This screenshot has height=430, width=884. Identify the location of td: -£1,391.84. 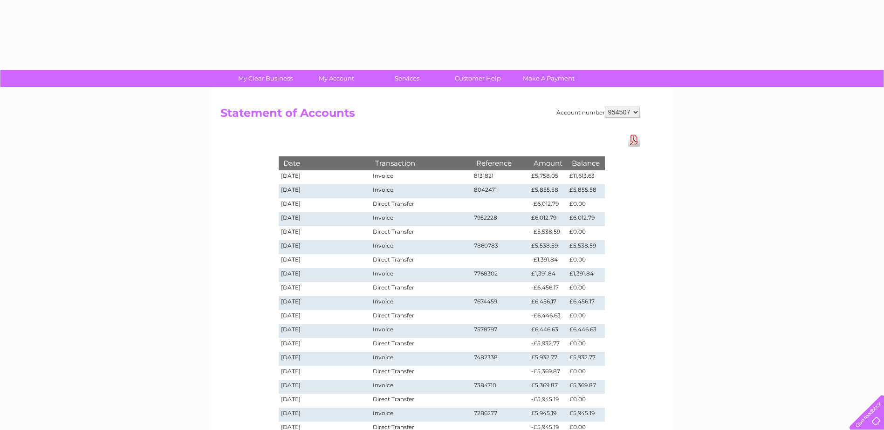
(548, 261).